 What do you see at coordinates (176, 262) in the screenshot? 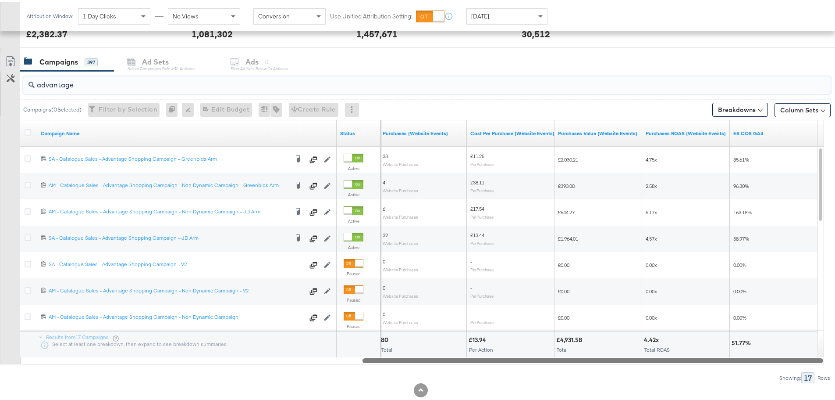
I see `div: SA - Catalogue Sales - Advantage Shopping Campaign - V2` at bounding box center [176, 262].